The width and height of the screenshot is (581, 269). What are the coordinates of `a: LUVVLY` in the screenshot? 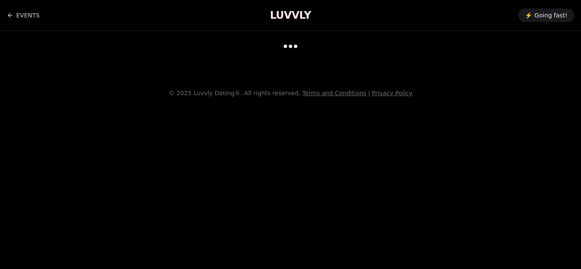 It's located at (290, 15).